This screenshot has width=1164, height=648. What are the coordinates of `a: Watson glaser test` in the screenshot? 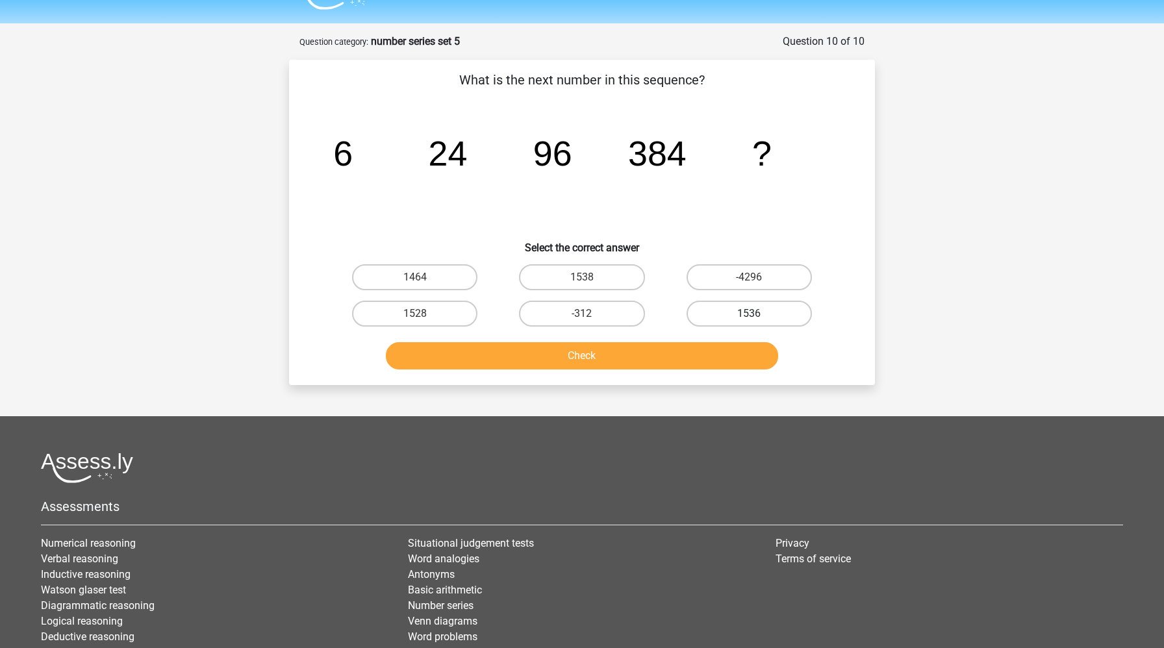 It's located at (83, 590).